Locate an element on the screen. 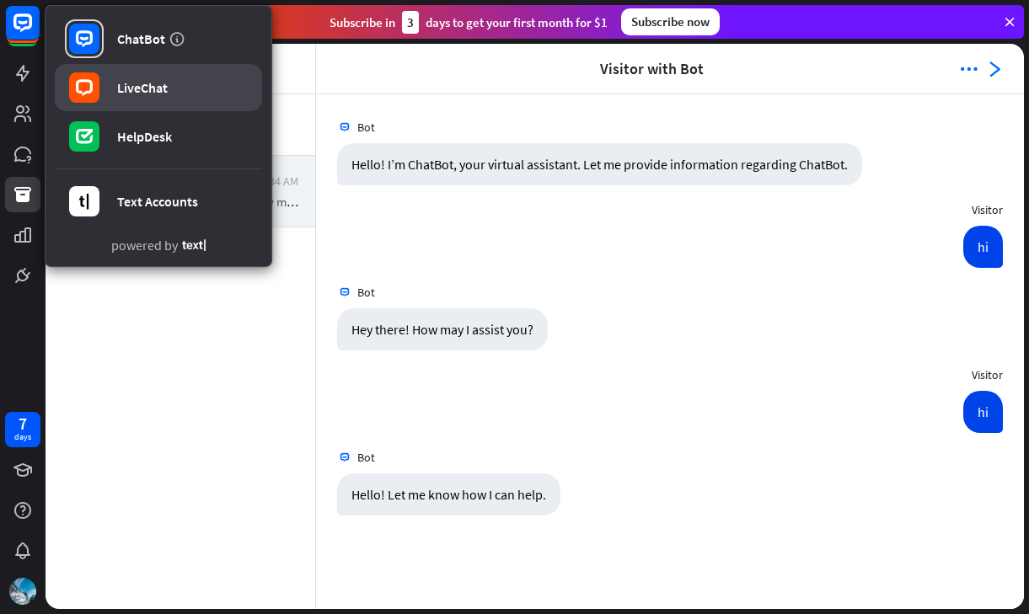  span: Hey there! How may I assist you? is located at coordinates (279, 201).